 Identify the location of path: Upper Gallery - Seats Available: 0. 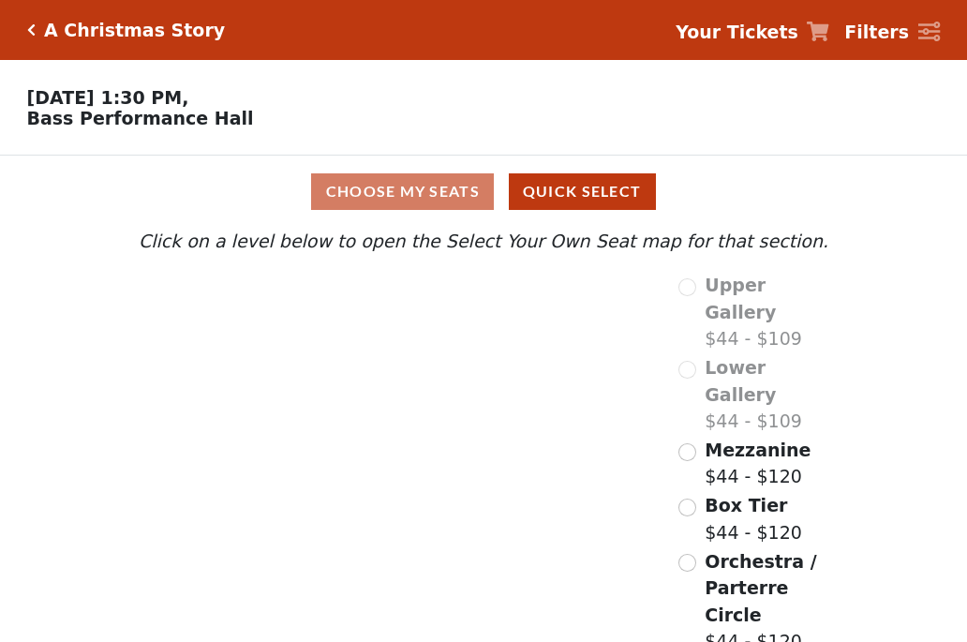
(333, 306).